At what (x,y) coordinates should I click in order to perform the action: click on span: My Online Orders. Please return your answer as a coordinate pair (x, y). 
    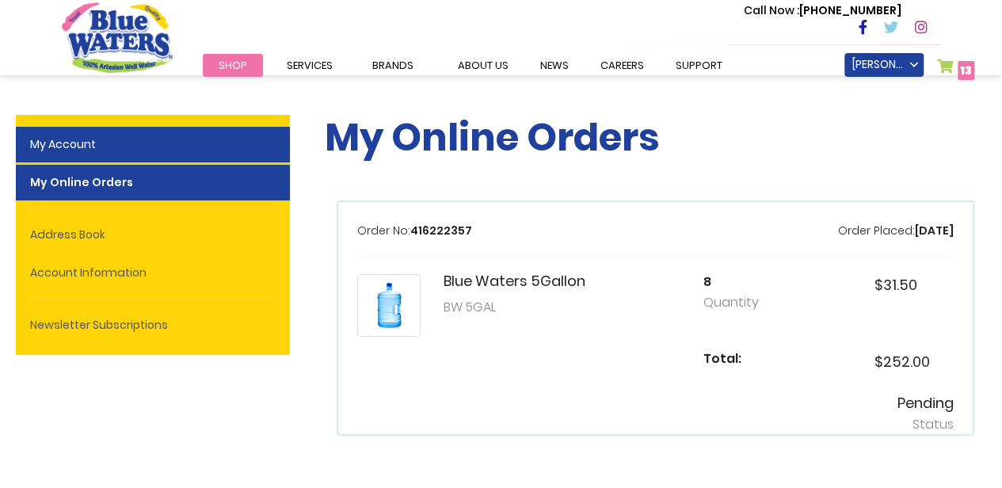
    Looking at the image, I should click on (492, 137).